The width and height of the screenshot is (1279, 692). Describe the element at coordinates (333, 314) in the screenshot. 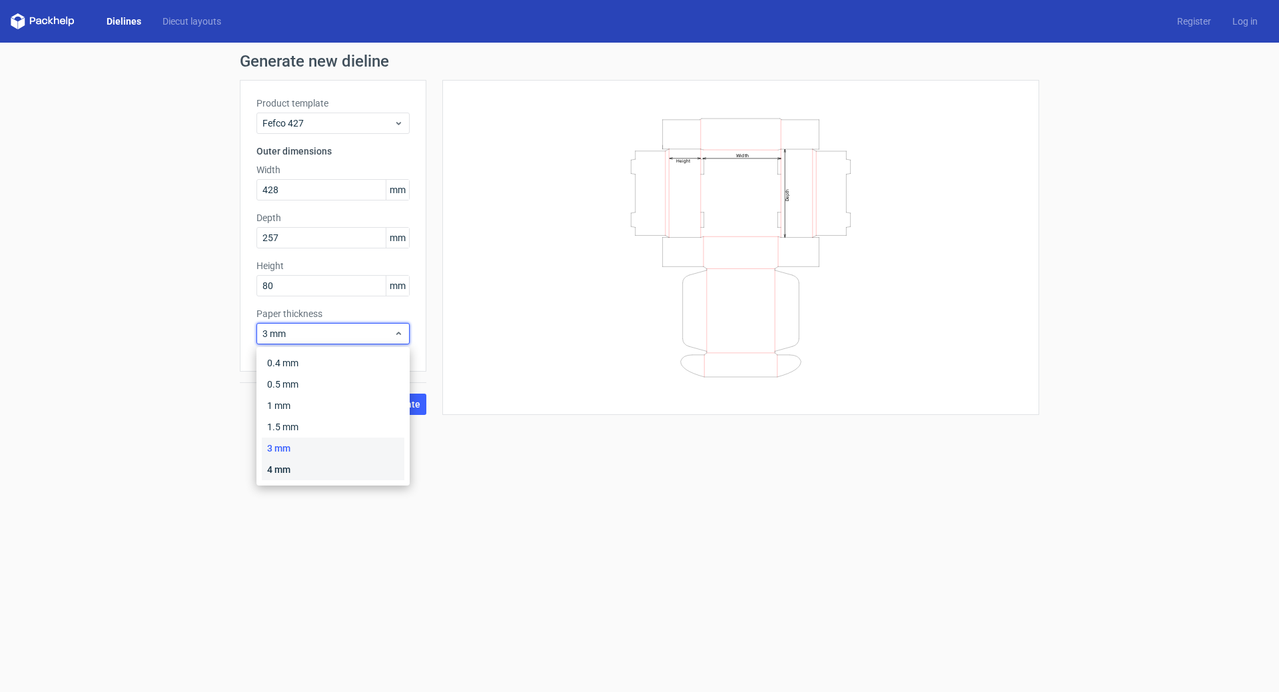

I see `label: Paper thickness` at that location.